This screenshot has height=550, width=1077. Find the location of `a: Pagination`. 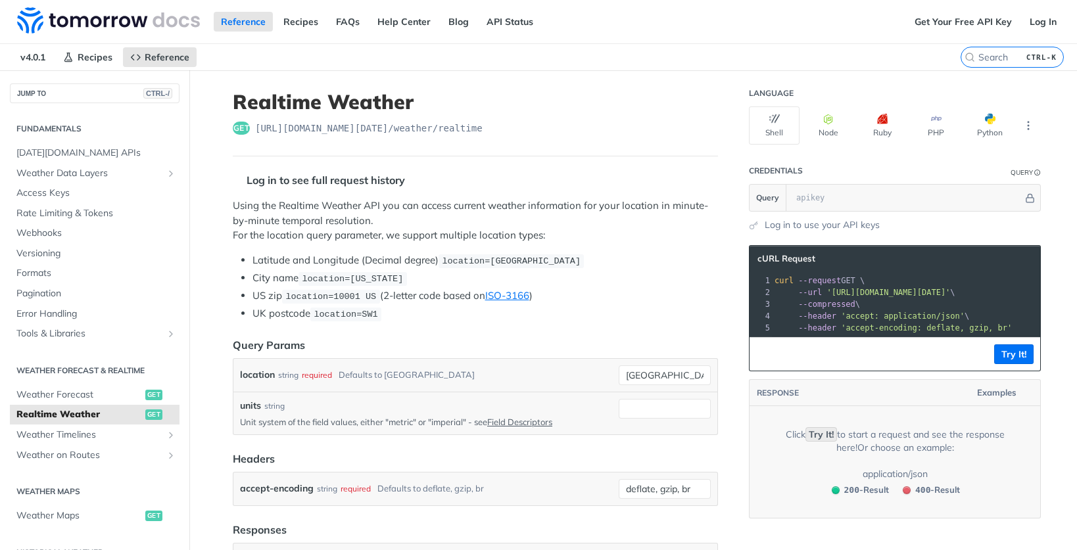

a: Pagination is located at coordinates (95, 294).